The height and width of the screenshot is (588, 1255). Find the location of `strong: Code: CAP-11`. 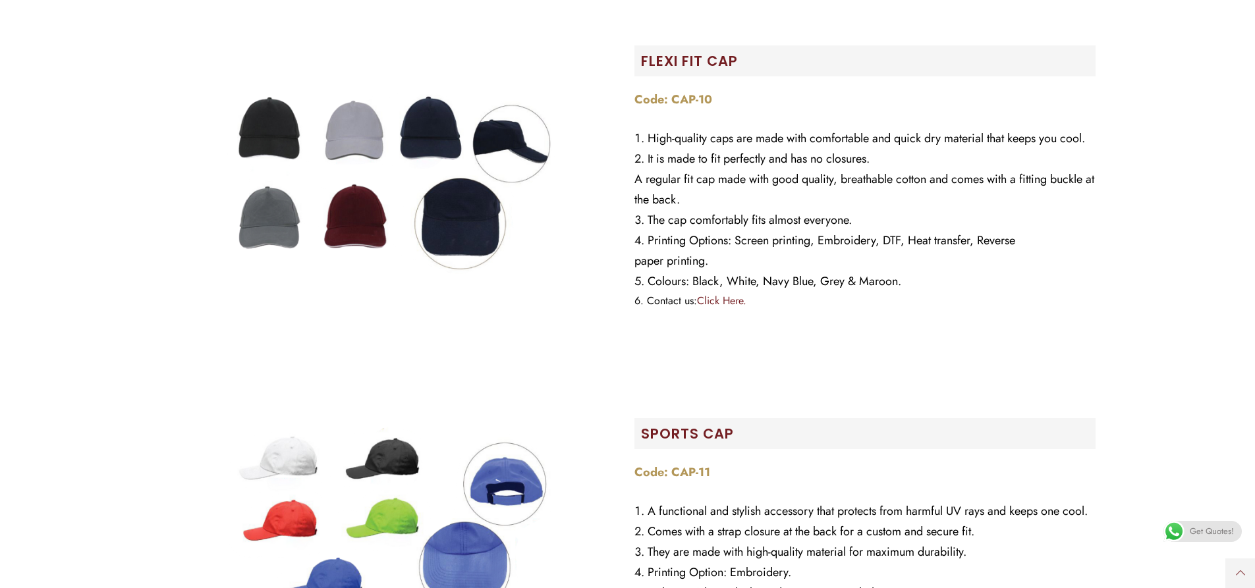

strong: Code: CAP-11 is located at coordinates (672, 472).